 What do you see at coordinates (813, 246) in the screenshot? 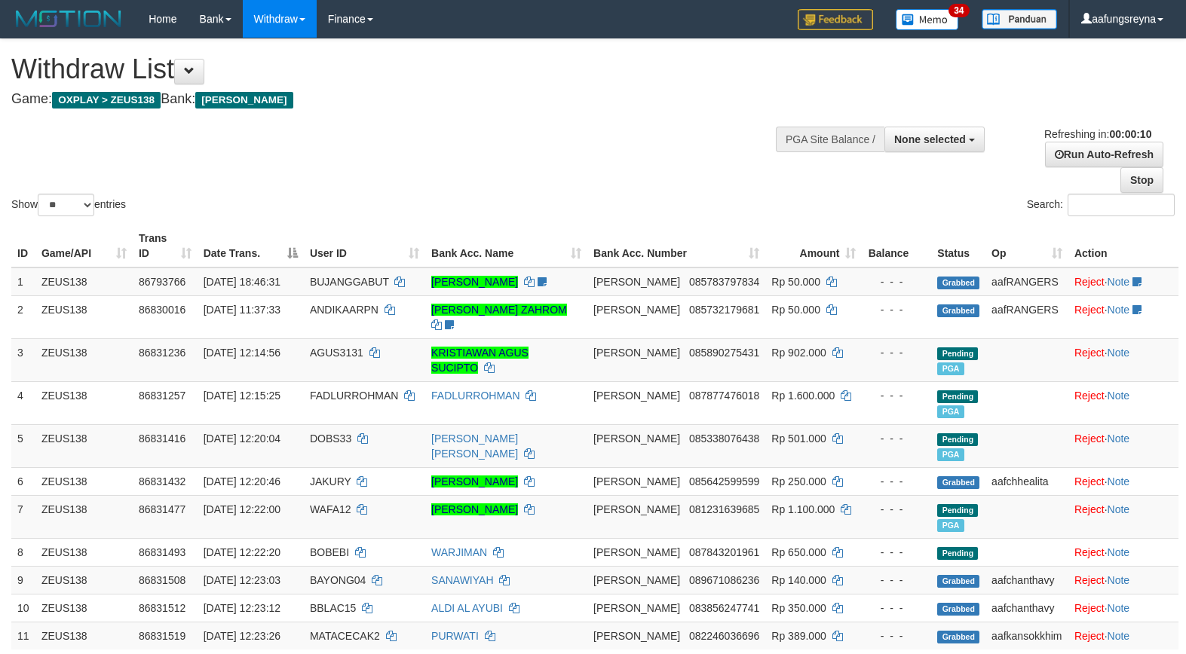
I see `th: Amount: activate to sort column ascending` at bounding box center [813, 246].